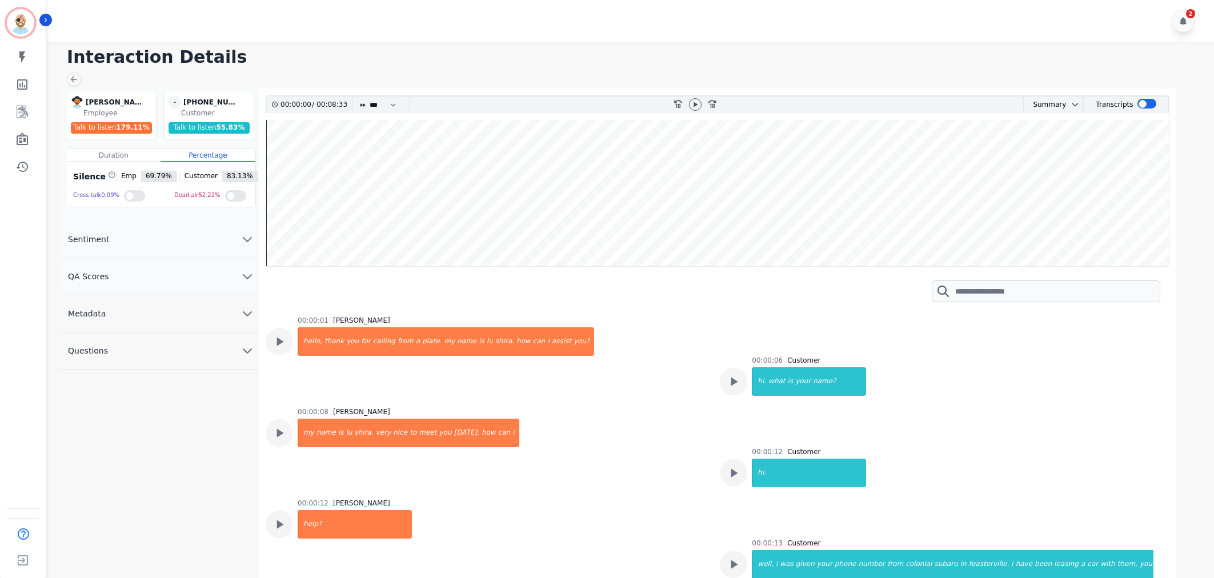  Describe the element at coordinates (384, 342) in the screenshot. I see `div: calling` at that location.